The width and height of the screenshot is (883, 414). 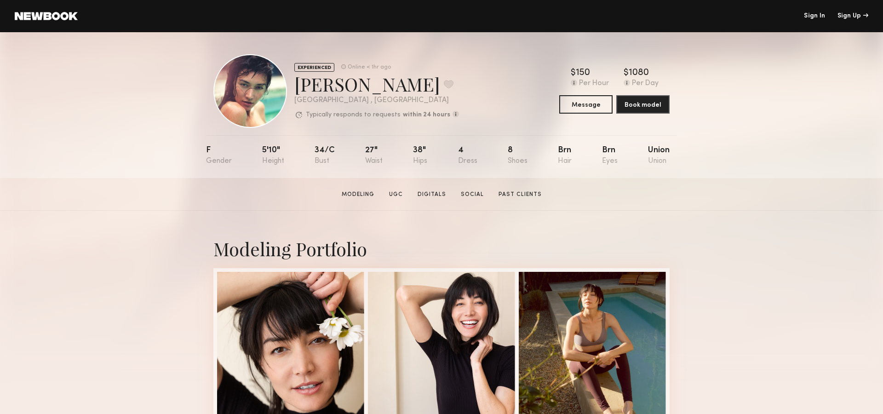 What do you see at coordinates (353, 115) in the screenshot?
I see `p: Typically responds to requests` at bounding box center [353, 115].